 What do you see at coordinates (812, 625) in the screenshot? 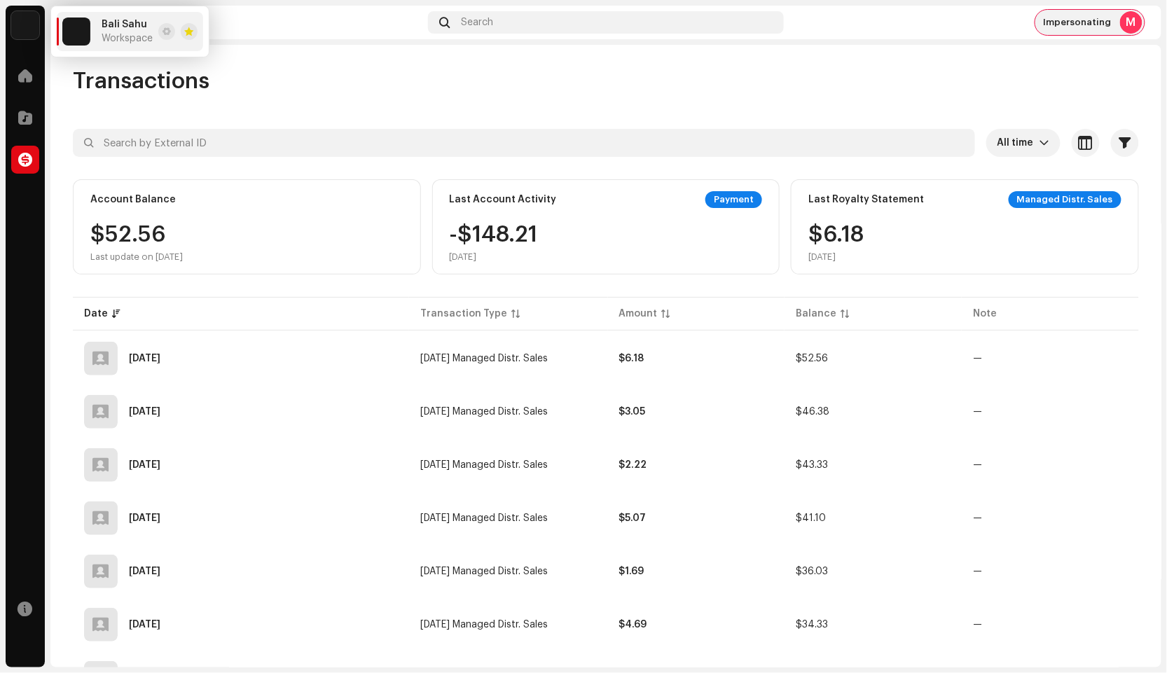
I see `span: $34.33` at bounding box center [812, 625].